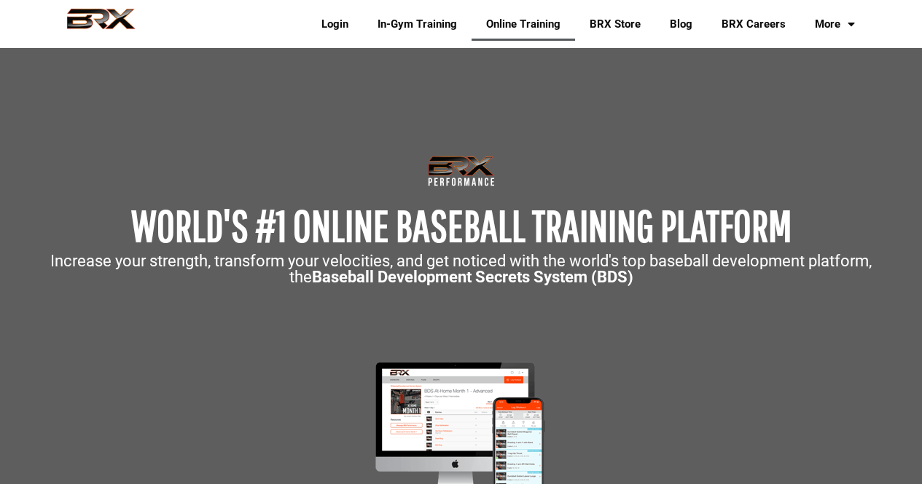  What do you see at coordinates (472, 277) in the screenshot?
I see `strong: Baseball Development Secrets System (BDS)` at bounding box center [472, 277].